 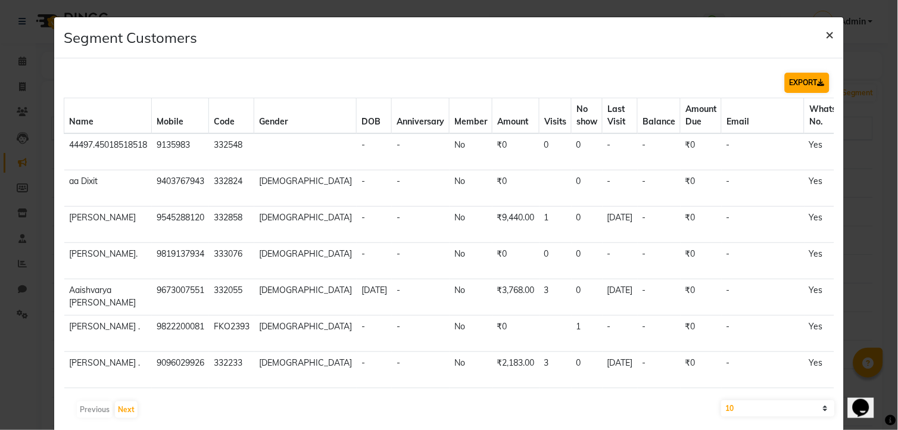 What do you see at coordinates (516, 370) in the screenshot?
I see `td: ₹2,183.00` at bounding box center [516, 370].